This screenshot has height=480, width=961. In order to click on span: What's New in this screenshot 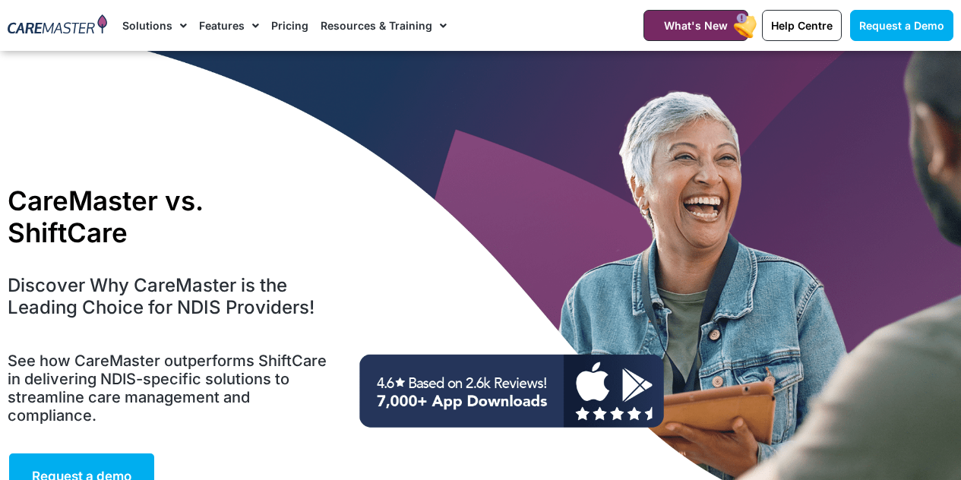, I will do `click(696, 25)`.